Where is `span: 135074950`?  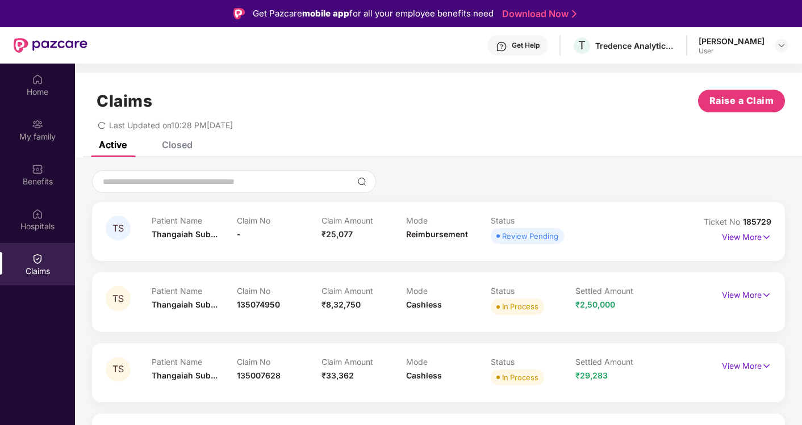
span: 135074950 is located at coordinates (258, 304).